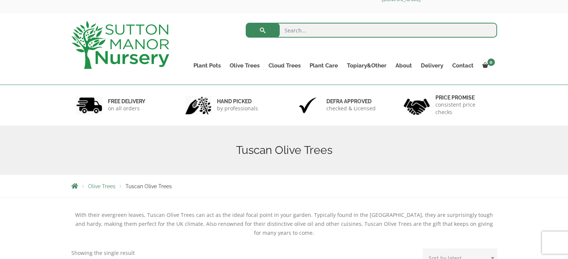 The height and width of the screenshot is (259, 568). Describe the element at coordinates (207, 66) in the screenshot. I see `a: Plant Pots` at that location.